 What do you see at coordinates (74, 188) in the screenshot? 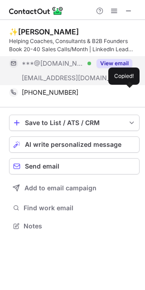
I see `button: Add to email campaign` at bounding box center [74, 188].